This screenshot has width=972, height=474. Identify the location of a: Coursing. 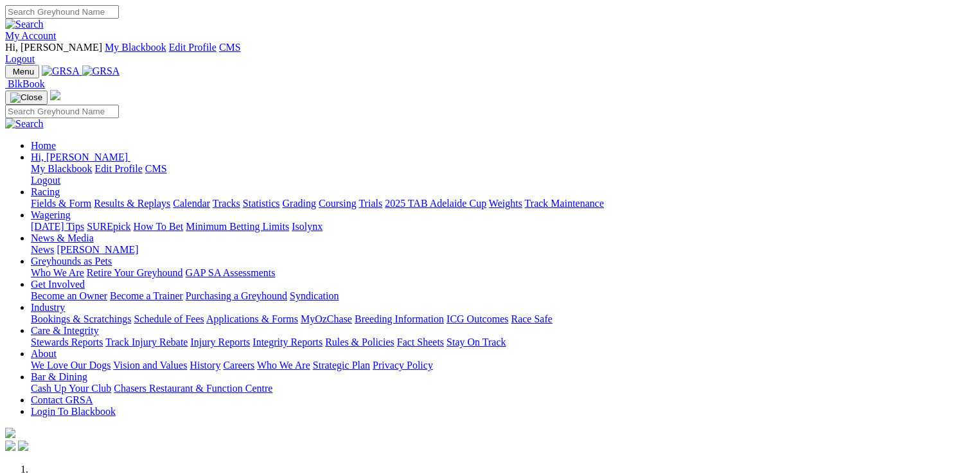
(337, 203).